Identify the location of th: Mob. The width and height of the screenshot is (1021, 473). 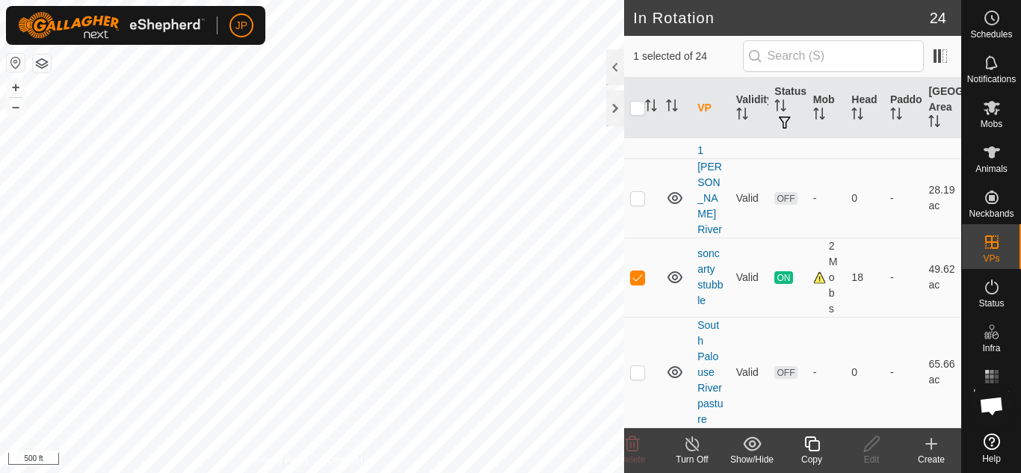
(827, 108).